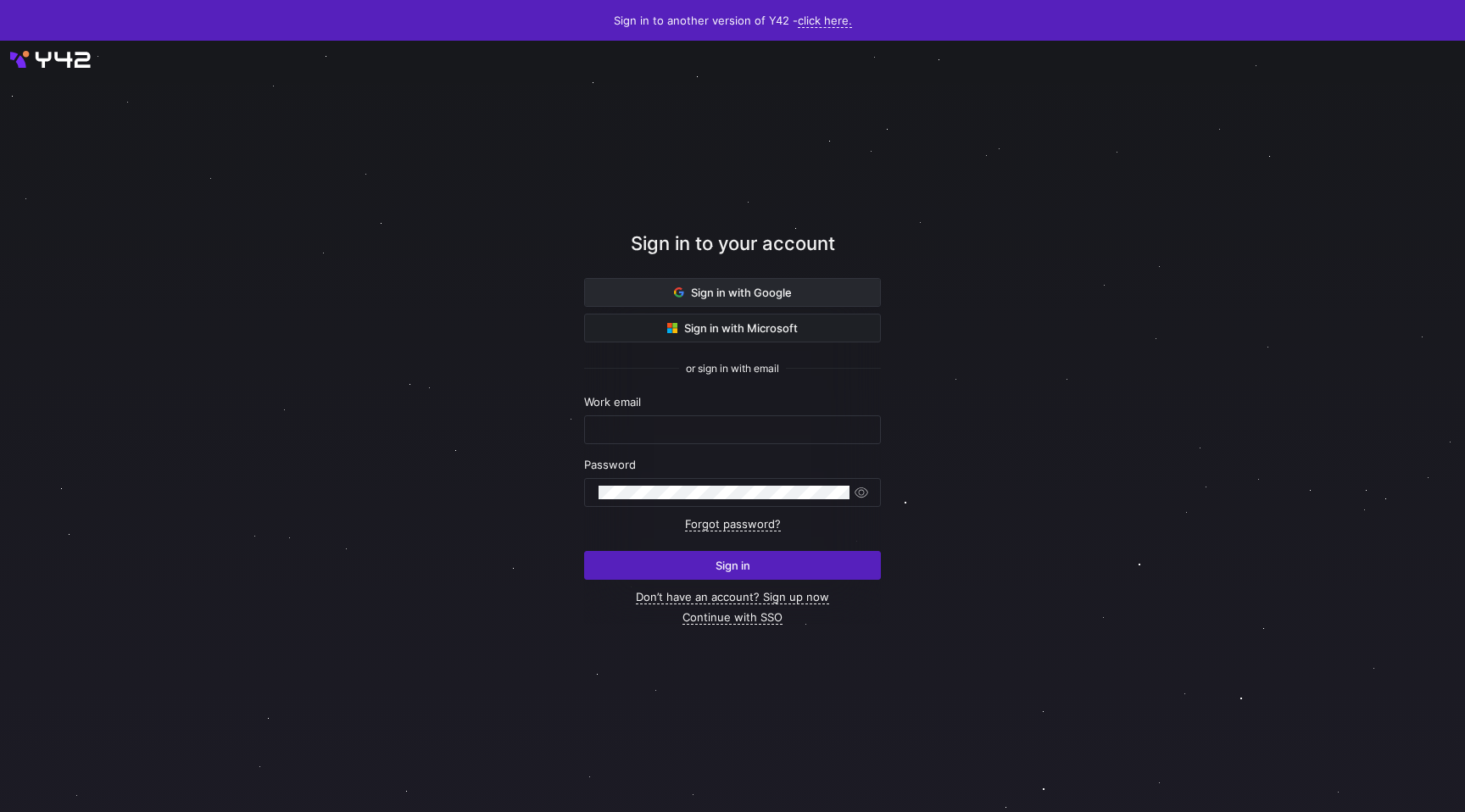  What do you see at coordinates (732, 566) in the screenshot?
I see `span: Sign in` at bounding box center [732, 566].